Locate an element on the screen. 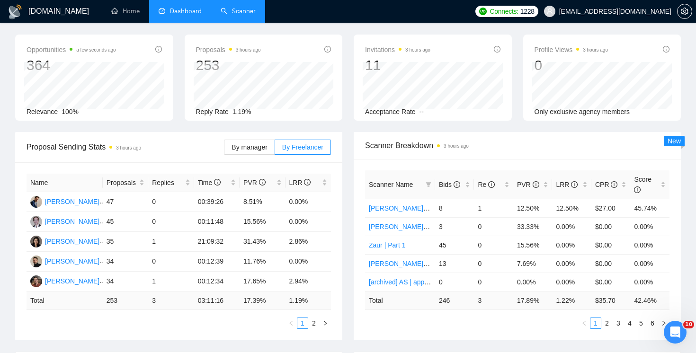  td: 33.33% is located at coordinates (533, 226).